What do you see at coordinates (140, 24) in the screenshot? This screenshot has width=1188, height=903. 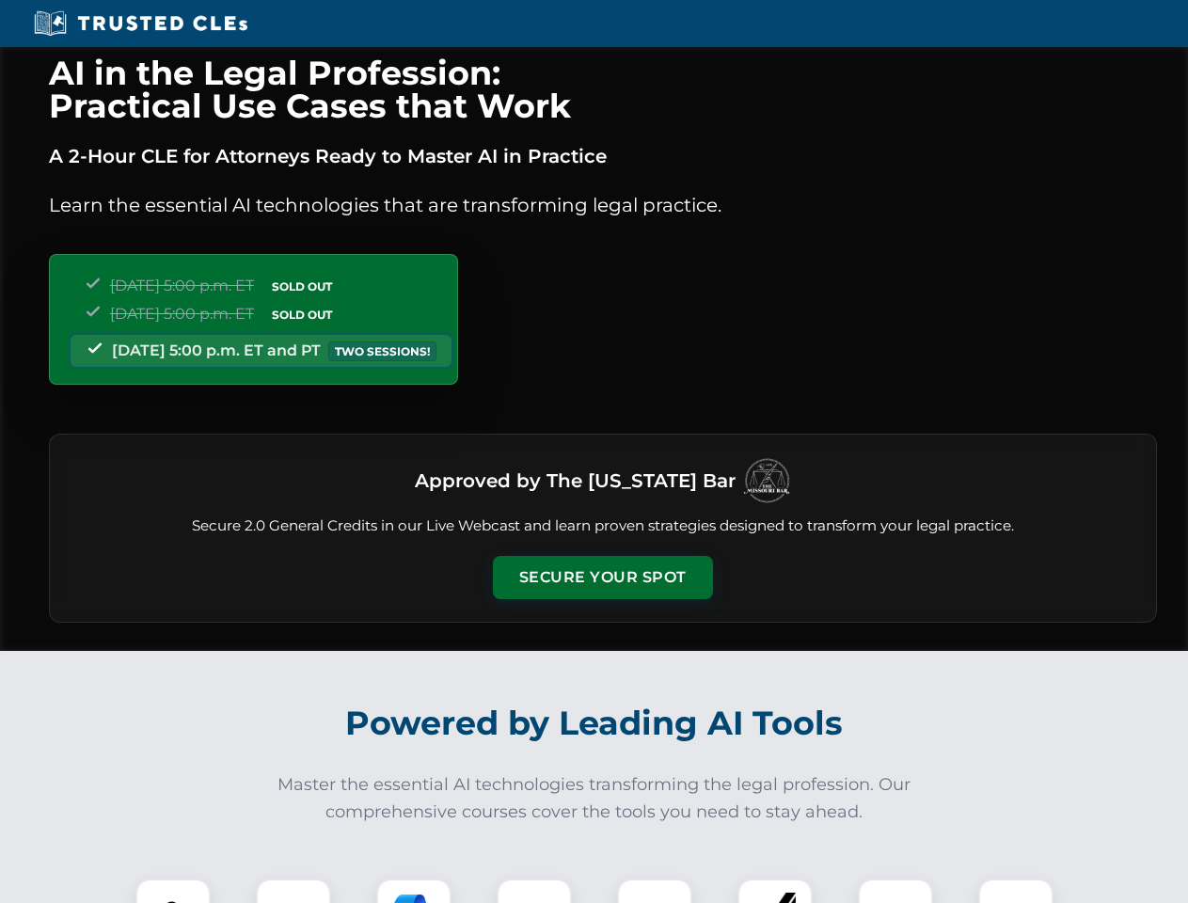 I see `img: Trusted CLEs` at bounding box center [140, 24].